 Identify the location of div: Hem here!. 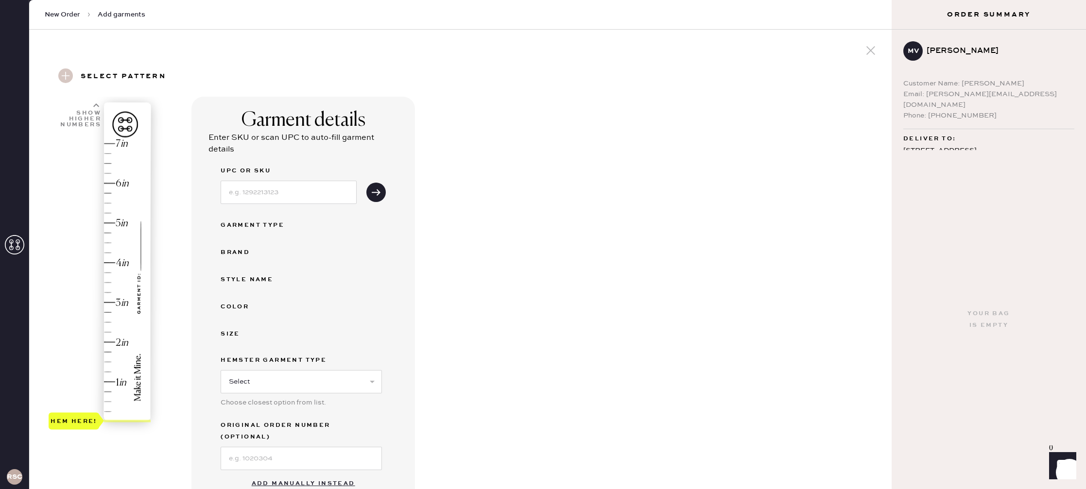
(74, 421).